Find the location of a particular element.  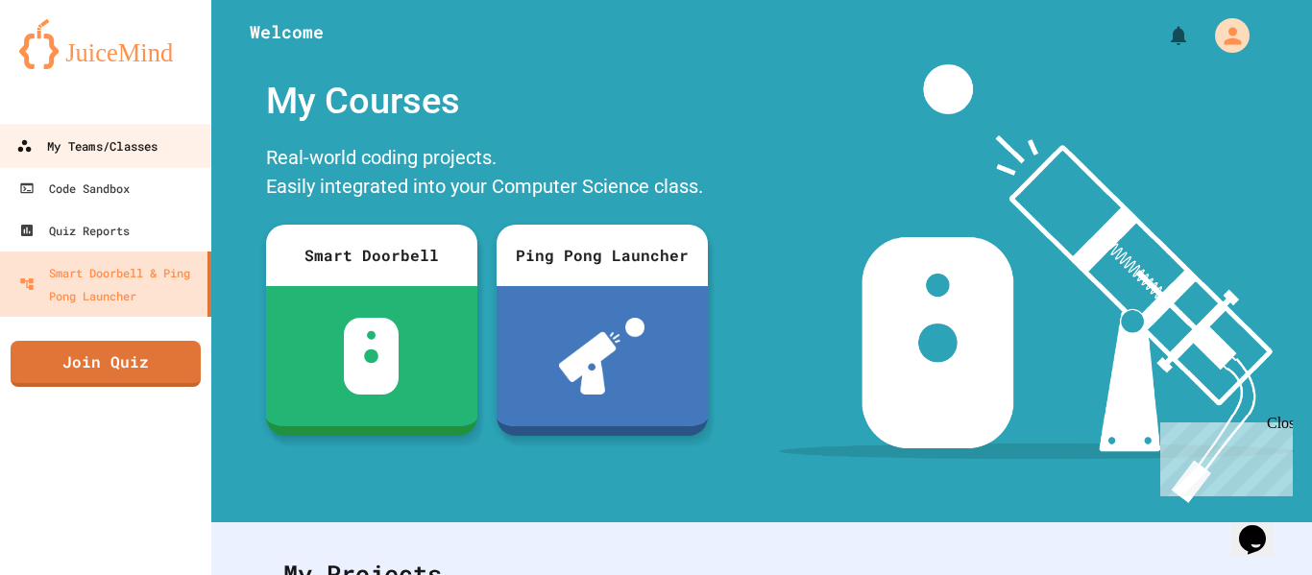

img: ppl-with-ball.png is located at coordinates (601, 356).